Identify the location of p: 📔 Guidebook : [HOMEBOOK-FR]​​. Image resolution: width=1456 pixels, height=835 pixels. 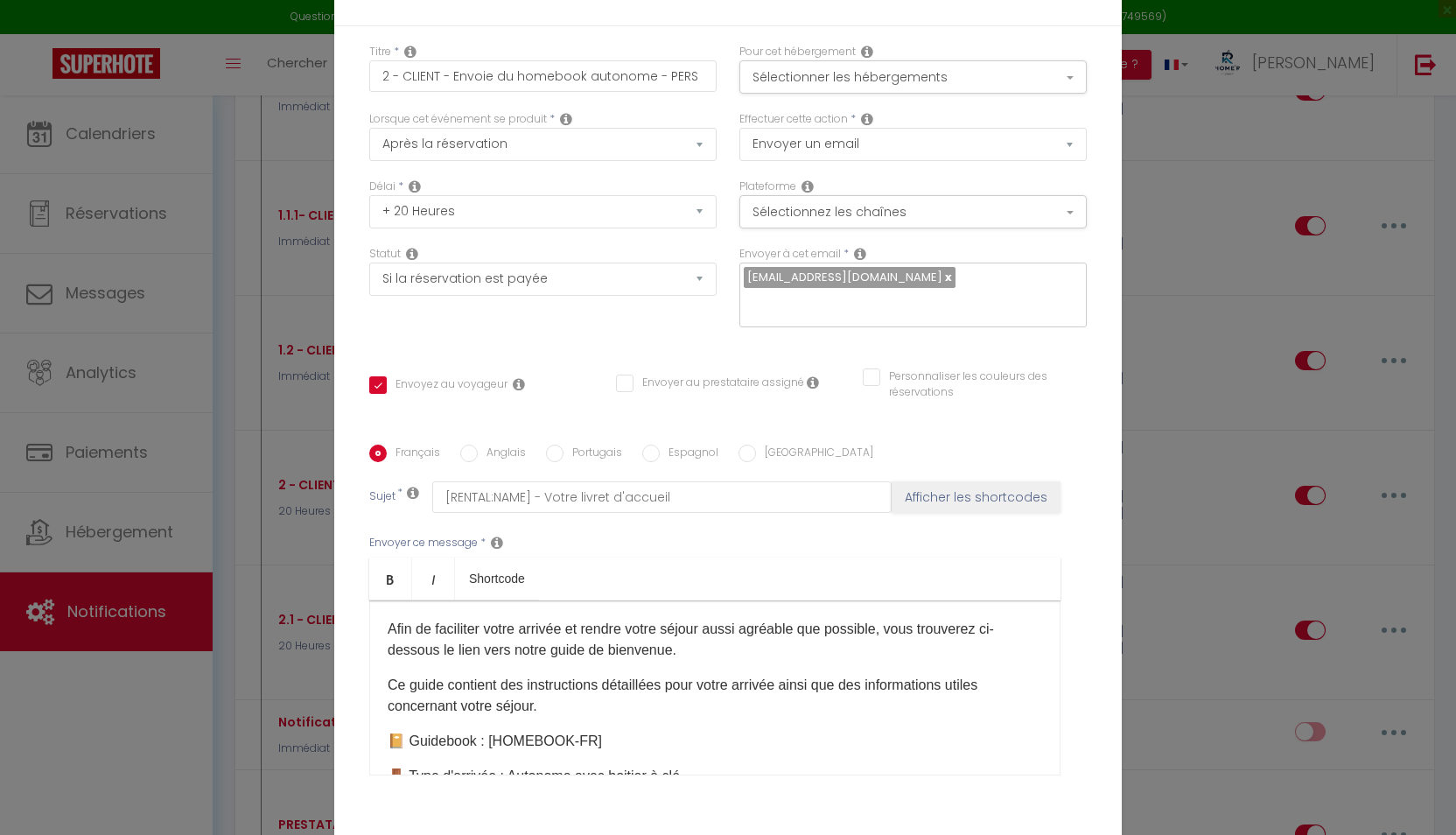
(715, 741).